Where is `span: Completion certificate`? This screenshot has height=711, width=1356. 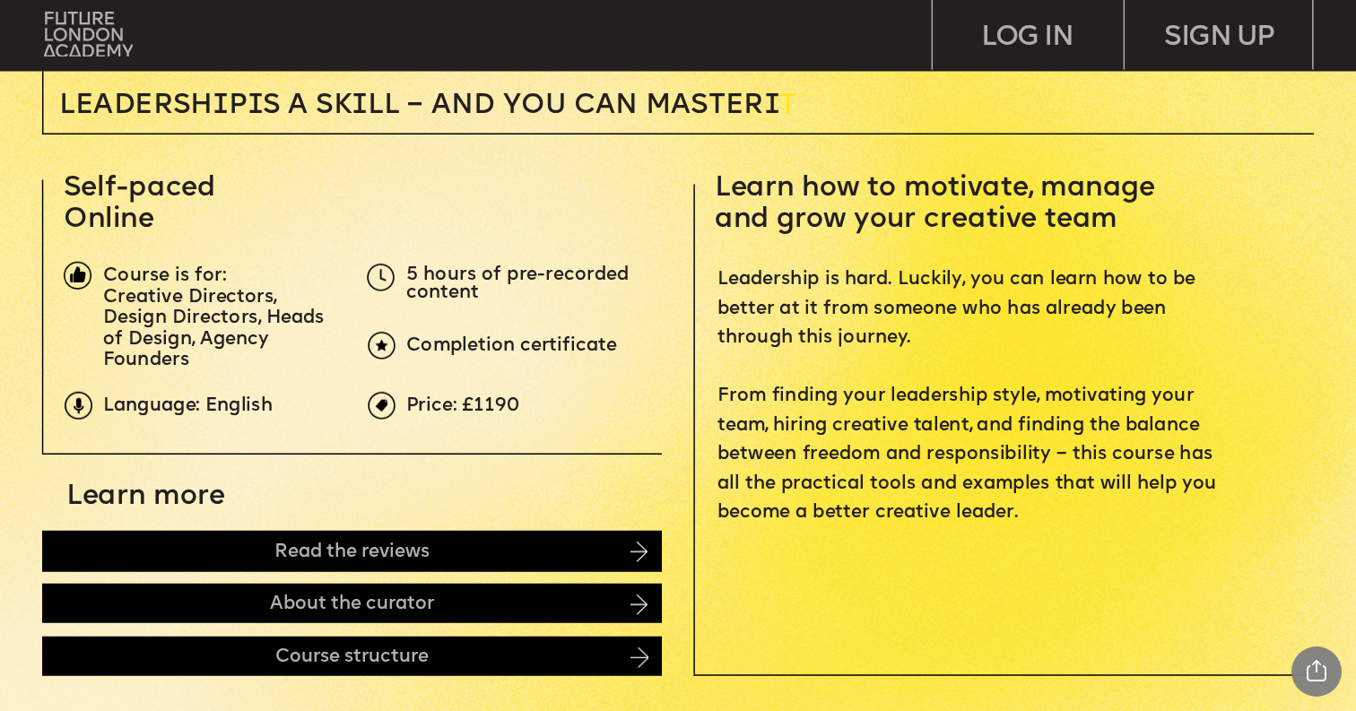 span: Completion certificate is located at coordinates (511, 345).